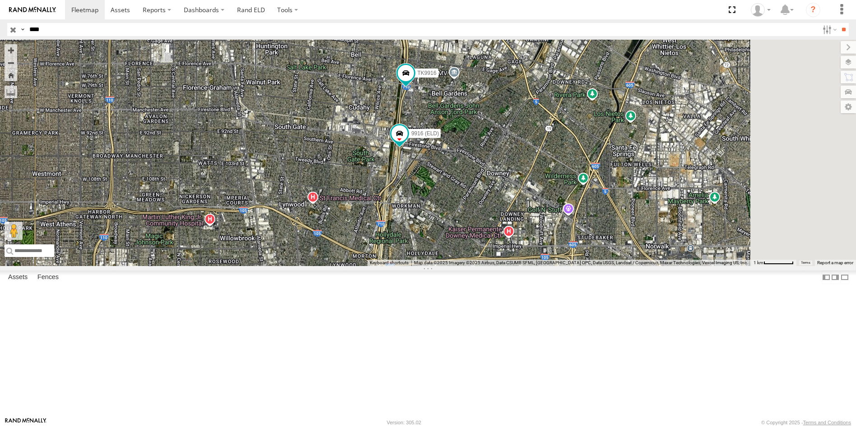 Image resolution: width=856 pixels, height=427 pixels. I want to click on div: Version: 305.02, so click(404, 423).